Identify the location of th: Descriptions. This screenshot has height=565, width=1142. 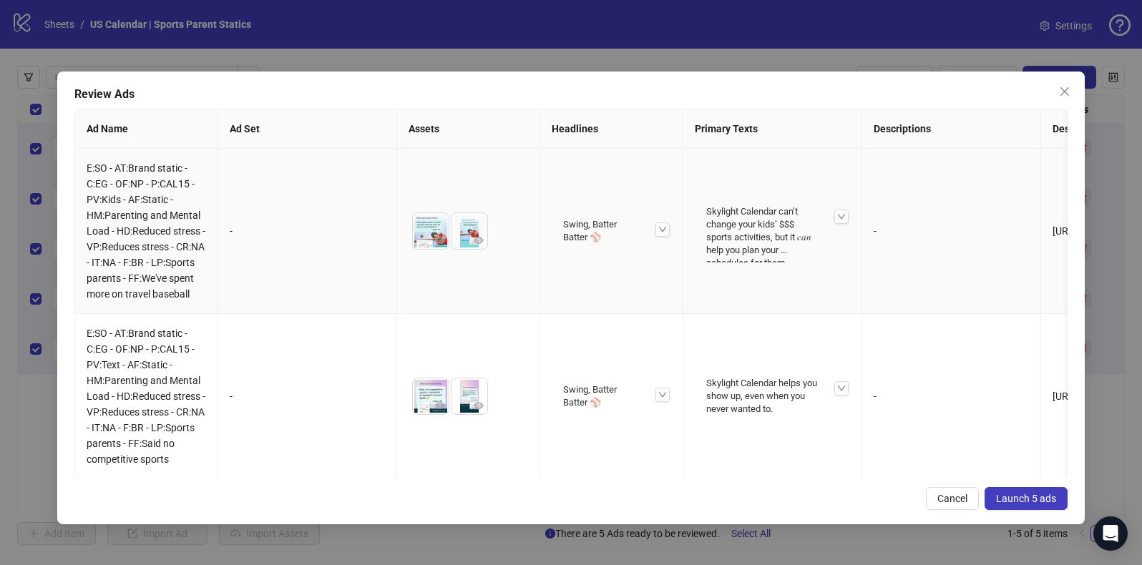
(952, 129).